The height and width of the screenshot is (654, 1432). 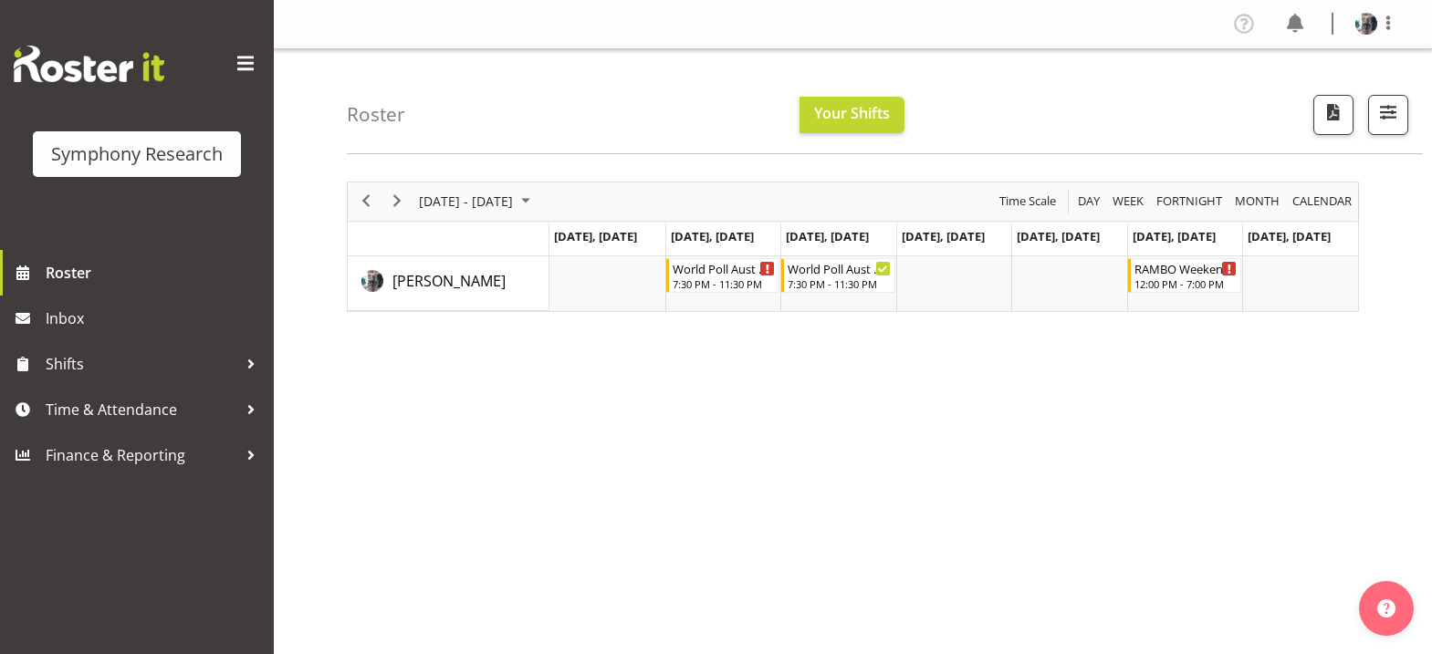 I want to click on span: Month, so click(x=1257, y=201).